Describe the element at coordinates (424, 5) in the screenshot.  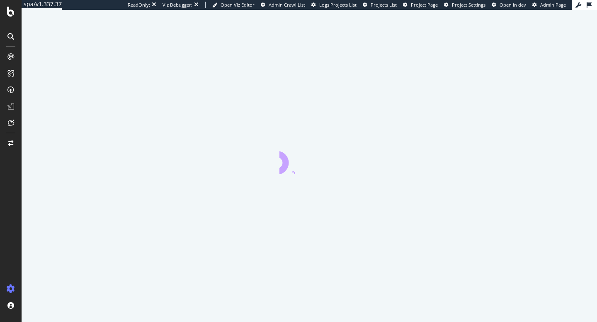
I see `span: Project Page` at that location.